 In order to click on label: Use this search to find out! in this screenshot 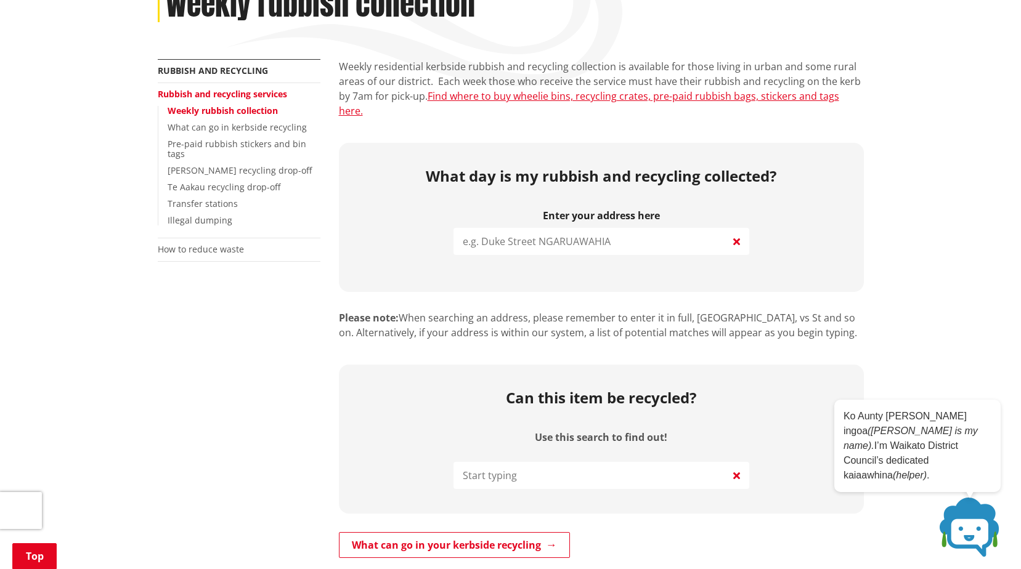, I will do `click(601, 437)`.